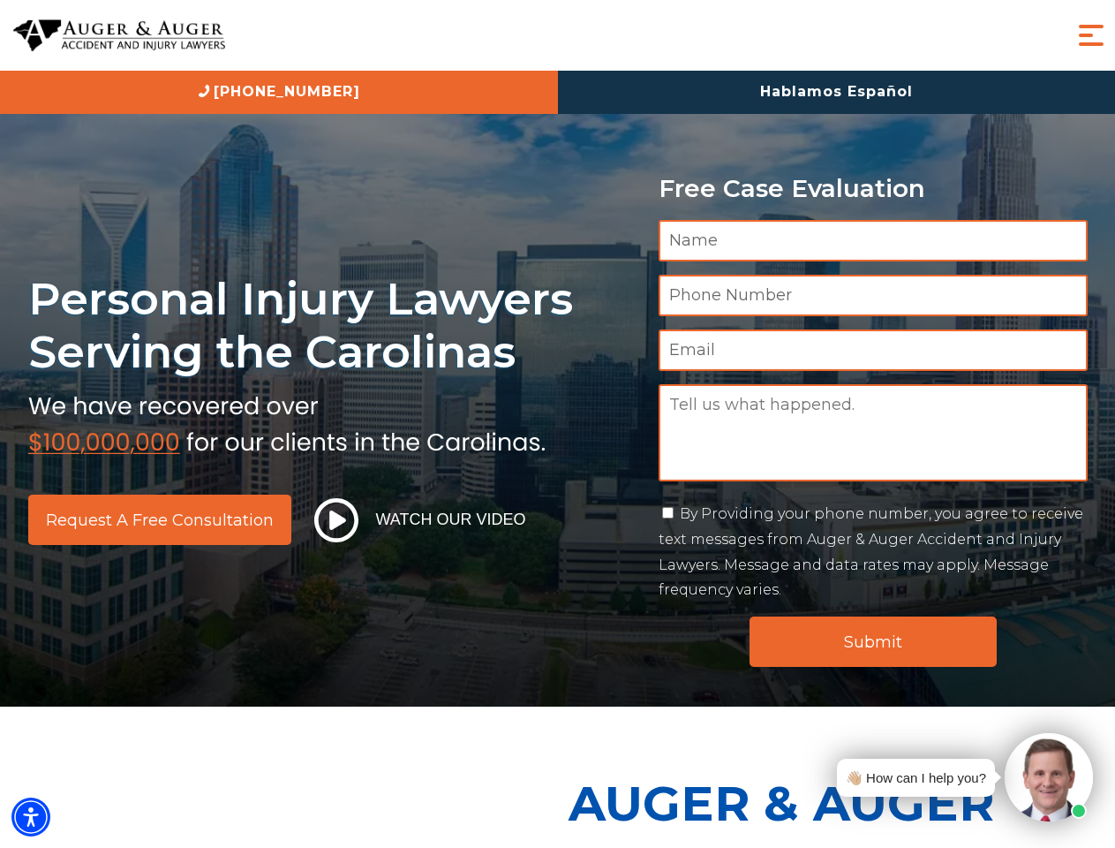 Image resolution: width=1115 pixels, height=848 pixels. Describe the element at coordinates (119, 35) in the screenshot. I see `img: Auger & Auger Accident and Injury Lawyers Logo` at that location.